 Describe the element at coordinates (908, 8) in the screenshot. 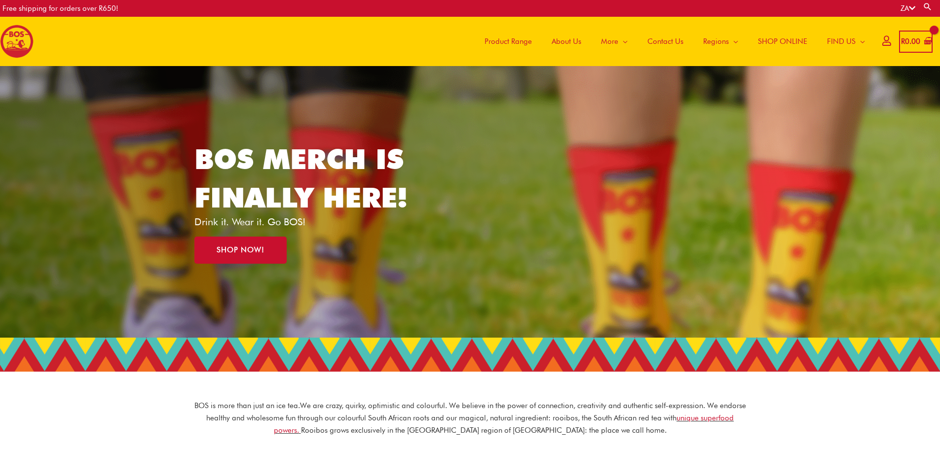

I see `a: ZA` at that location.